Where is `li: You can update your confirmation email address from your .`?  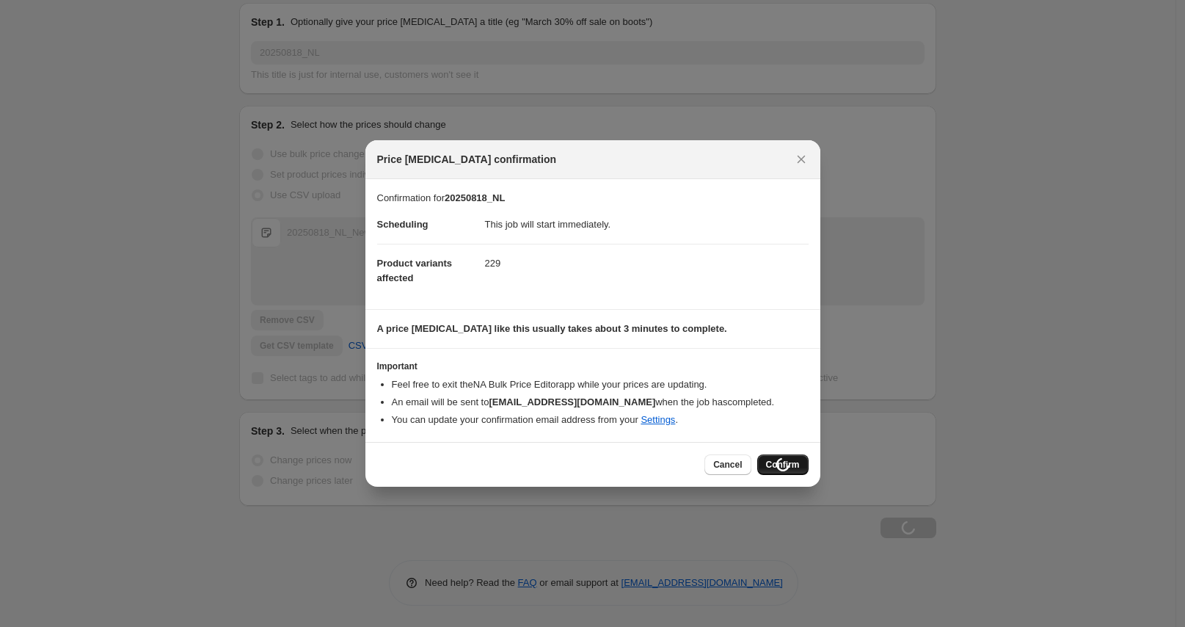
li: You can update your confirmation email address from your . is located at coordinates (600, 420).